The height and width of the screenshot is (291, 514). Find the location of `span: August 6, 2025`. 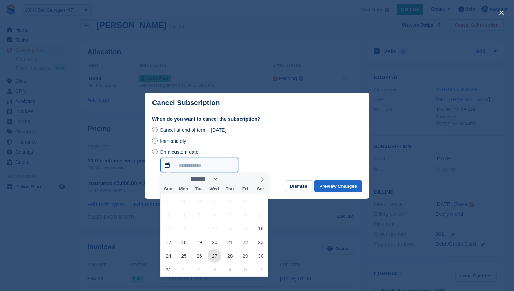

span: August 6, 2025 is located at coordinates (214, 214).